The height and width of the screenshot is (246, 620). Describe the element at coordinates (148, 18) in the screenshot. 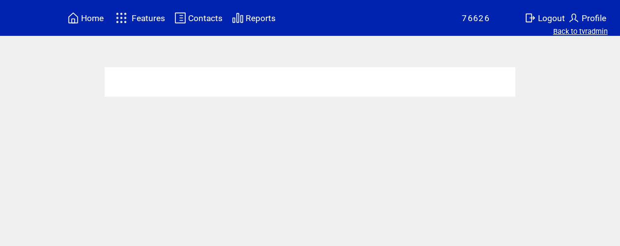

I see `span: Features` at that location.